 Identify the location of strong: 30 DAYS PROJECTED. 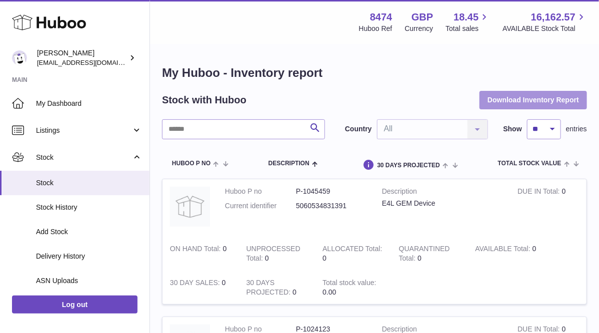
(269, 289).